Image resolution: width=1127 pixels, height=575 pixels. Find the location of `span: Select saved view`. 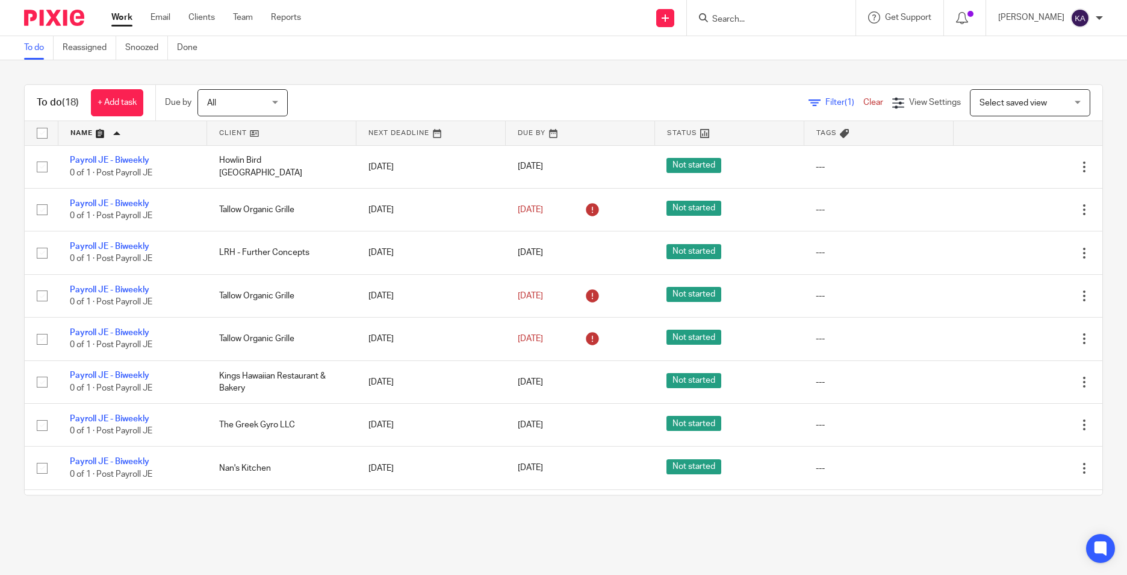

span: Select saved view is located at coordinates (1014, 103).